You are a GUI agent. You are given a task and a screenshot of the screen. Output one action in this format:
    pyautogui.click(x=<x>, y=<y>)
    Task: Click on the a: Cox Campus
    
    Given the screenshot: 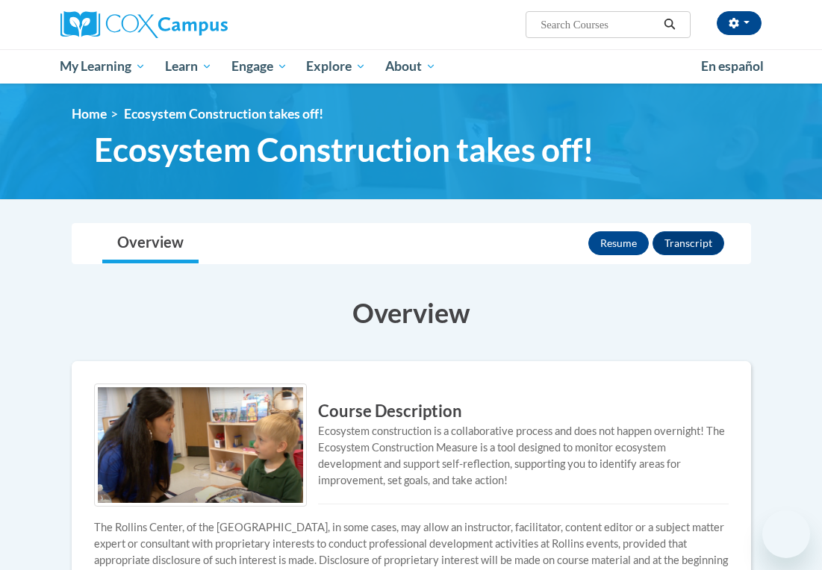 What is the action you would take?
    pyautogui.click(x=170, y=25)
    